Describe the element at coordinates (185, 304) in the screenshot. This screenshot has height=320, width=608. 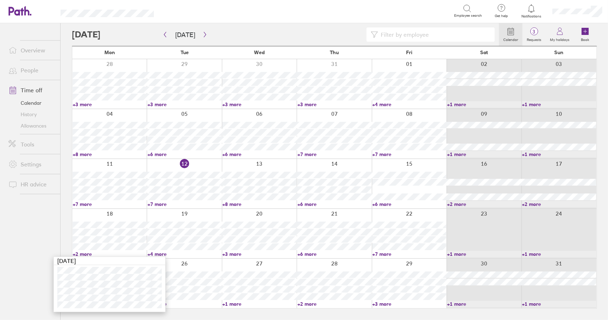
I see `a: +5 more` at that location.